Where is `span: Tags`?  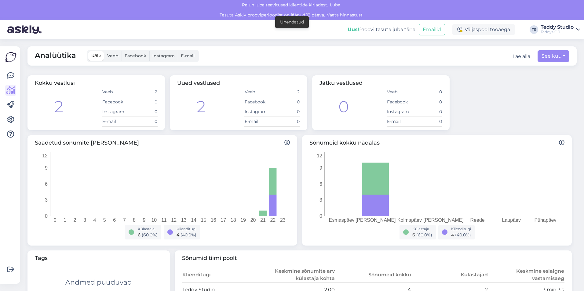 span: Tags is located at coordinates (99, 258).